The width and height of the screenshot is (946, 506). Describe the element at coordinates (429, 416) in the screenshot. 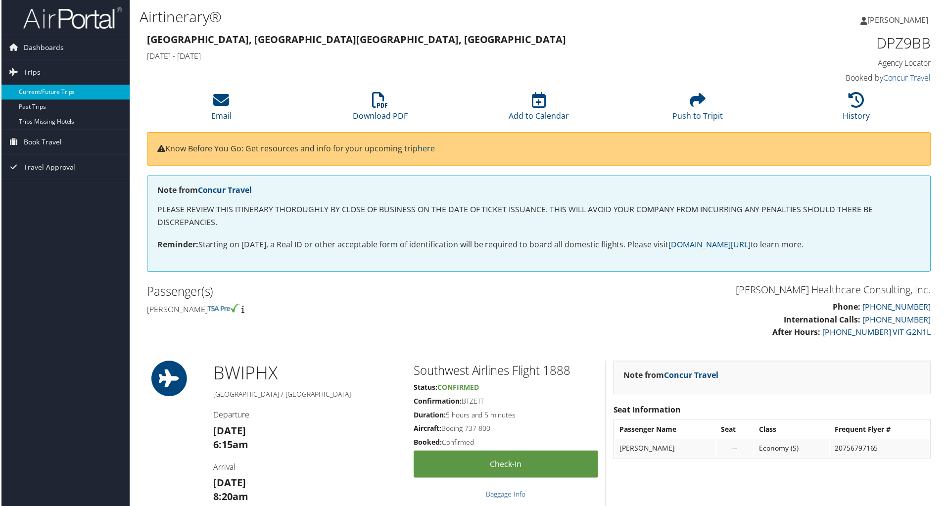

I see `strong: Duration:` at that location.